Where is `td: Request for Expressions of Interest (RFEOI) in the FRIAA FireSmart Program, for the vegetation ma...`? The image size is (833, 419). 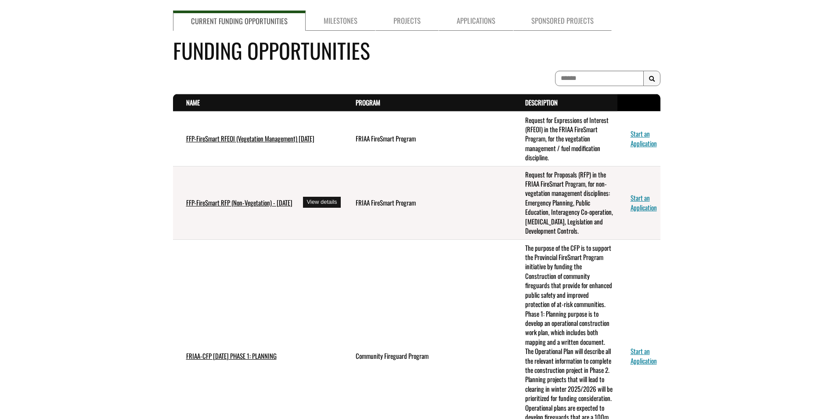 td: Request for Expressions of Interest (RFEOI) in the FRIAA FireSmart Program, for the vegetation ma... is located at coordinates (565, 139).